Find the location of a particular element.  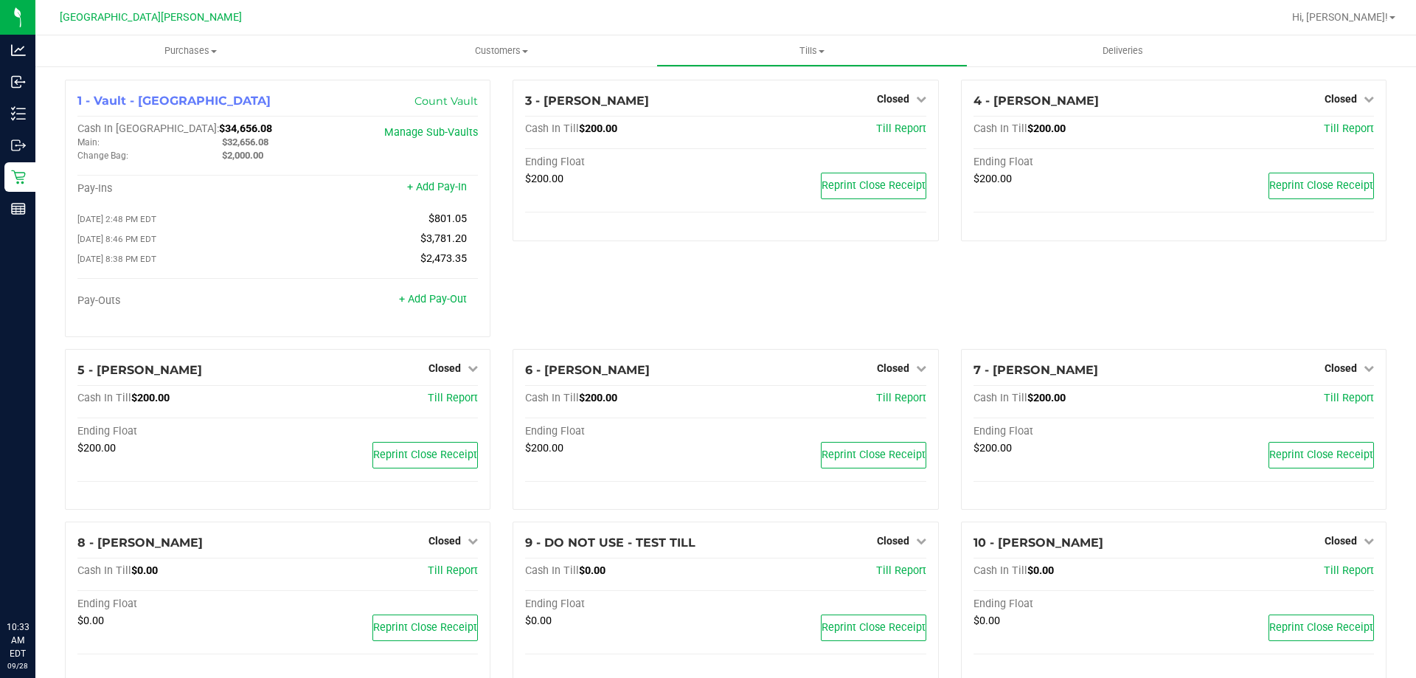

span: $34,656.08 is located at coordinates (246, 128).